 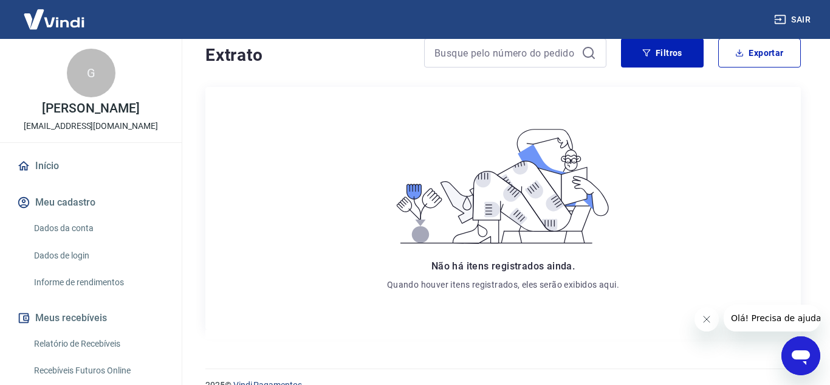 What do you see at coordinates (98, 228) in the screenshot?
I see `a: Dados da conta` at bounding box center [98, 228].